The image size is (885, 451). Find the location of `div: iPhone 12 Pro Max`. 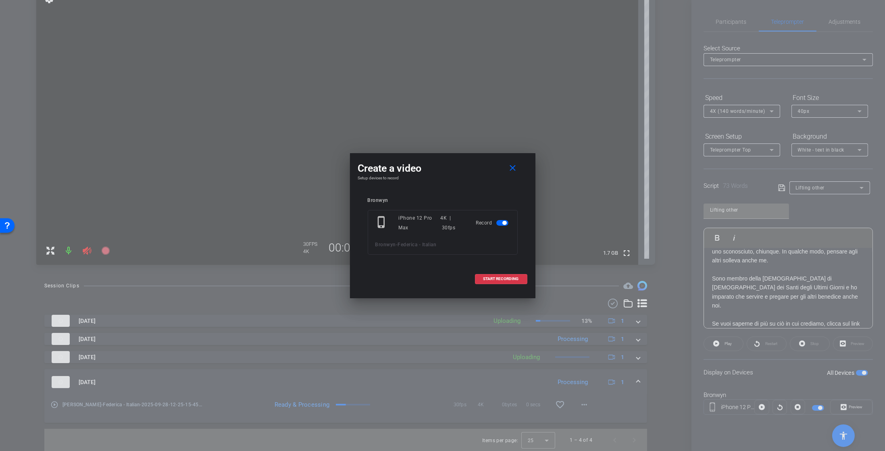

div: iPhone 12 Pro Max is located at coordinates (420, 223).